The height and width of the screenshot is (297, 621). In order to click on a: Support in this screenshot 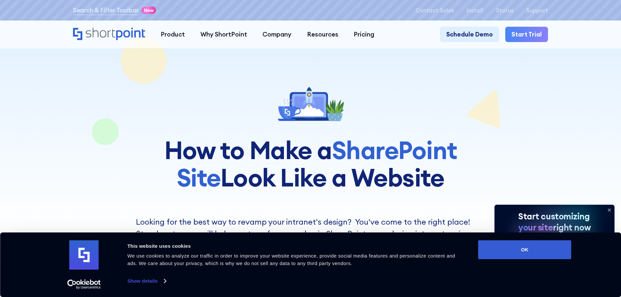, I will do `click(537, 10)`.